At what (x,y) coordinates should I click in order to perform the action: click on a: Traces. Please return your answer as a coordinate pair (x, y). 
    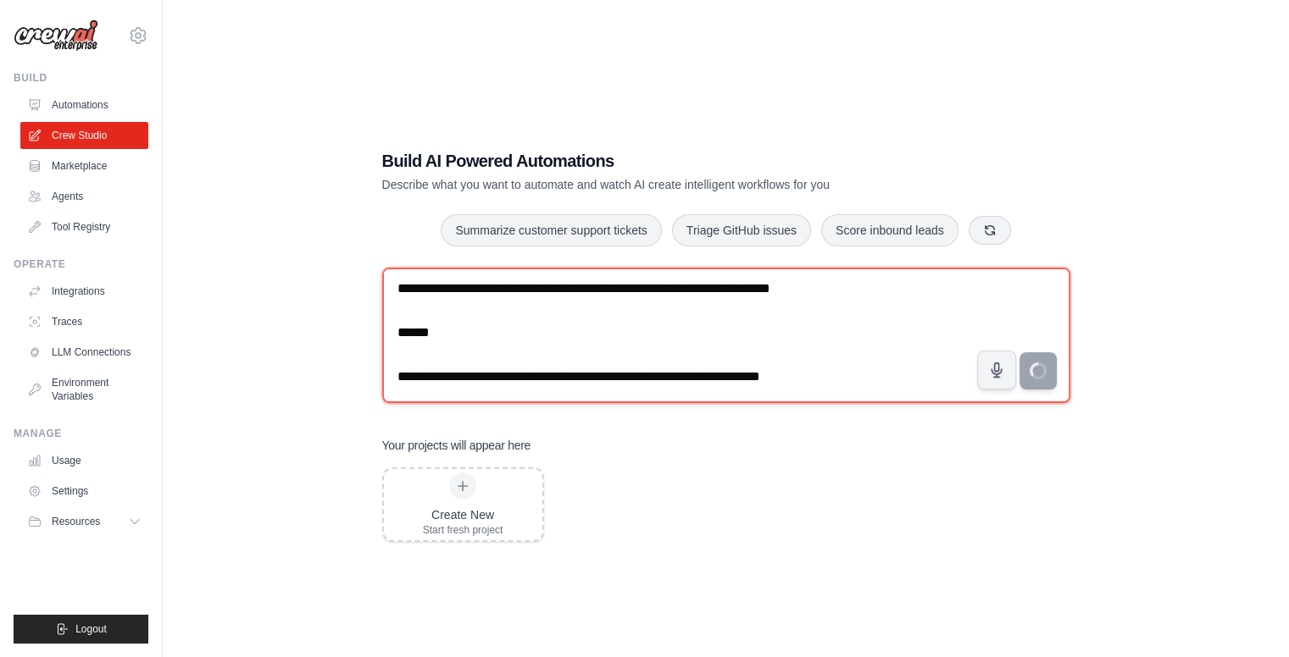
    Looking at the image, I should click on (84, 322).